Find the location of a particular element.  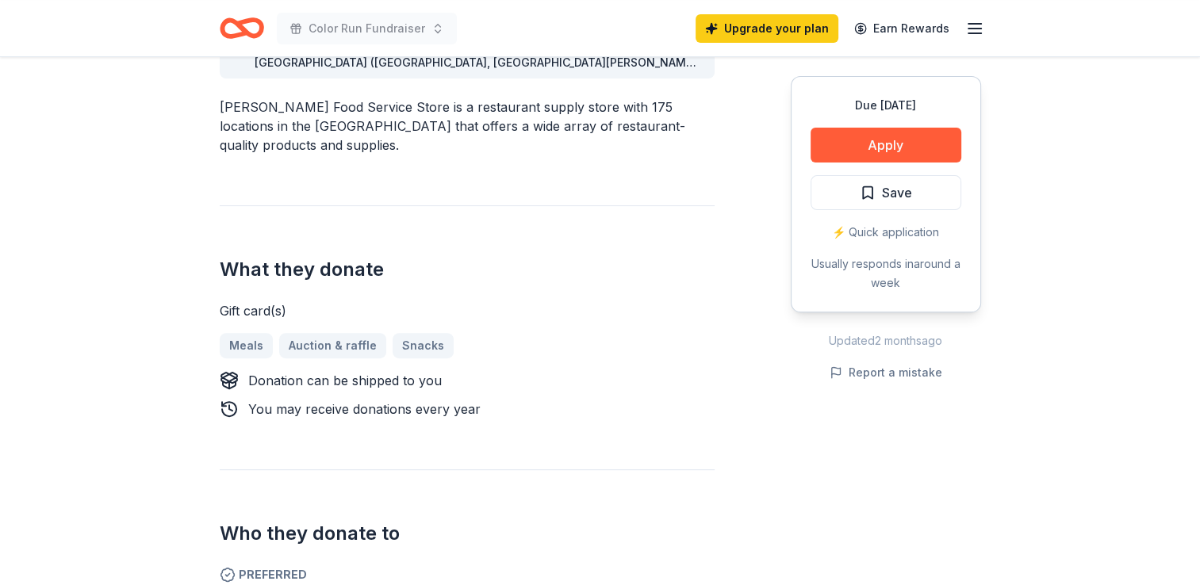

div: ⚡️ Quick application is located at coordinates (886, 232).